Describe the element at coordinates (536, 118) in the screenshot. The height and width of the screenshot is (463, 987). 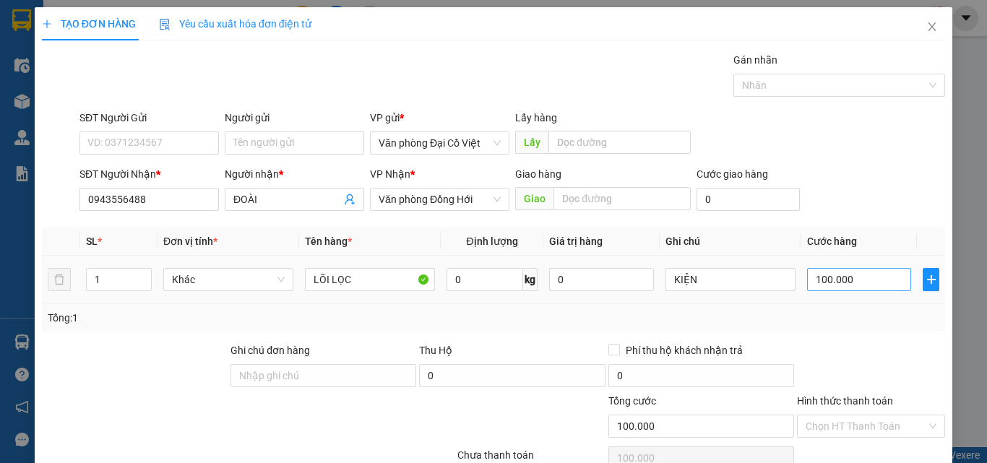
I see `span: Lấy hàng` at that location.